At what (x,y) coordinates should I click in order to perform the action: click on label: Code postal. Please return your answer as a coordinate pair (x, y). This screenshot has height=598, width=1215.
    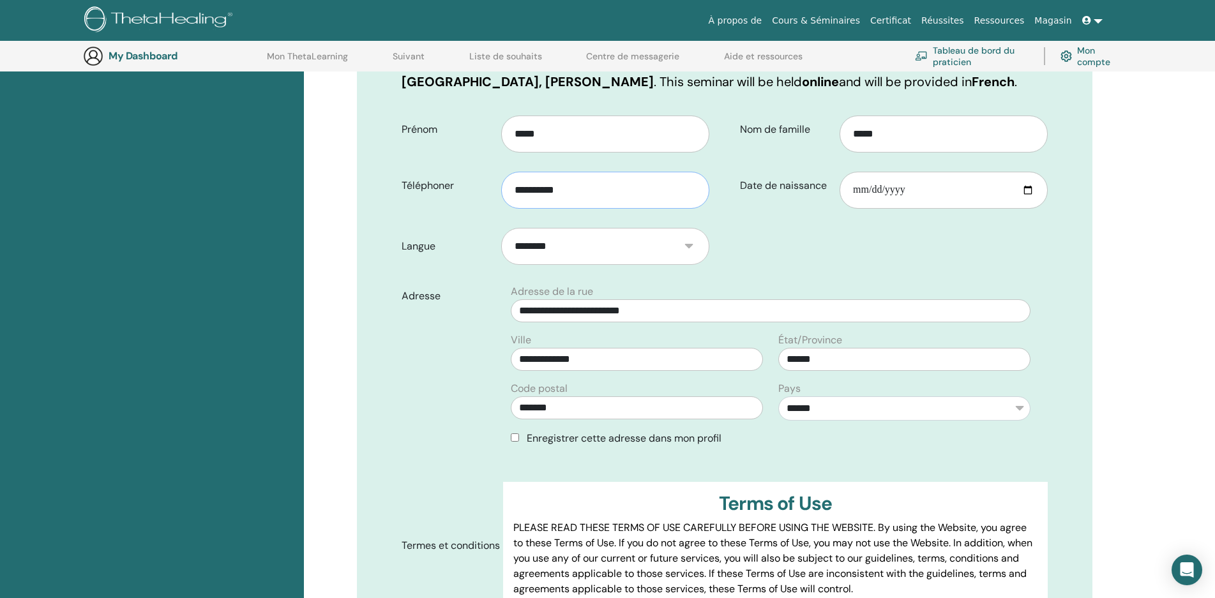
    Looking at the image, I should click on (539, 389).